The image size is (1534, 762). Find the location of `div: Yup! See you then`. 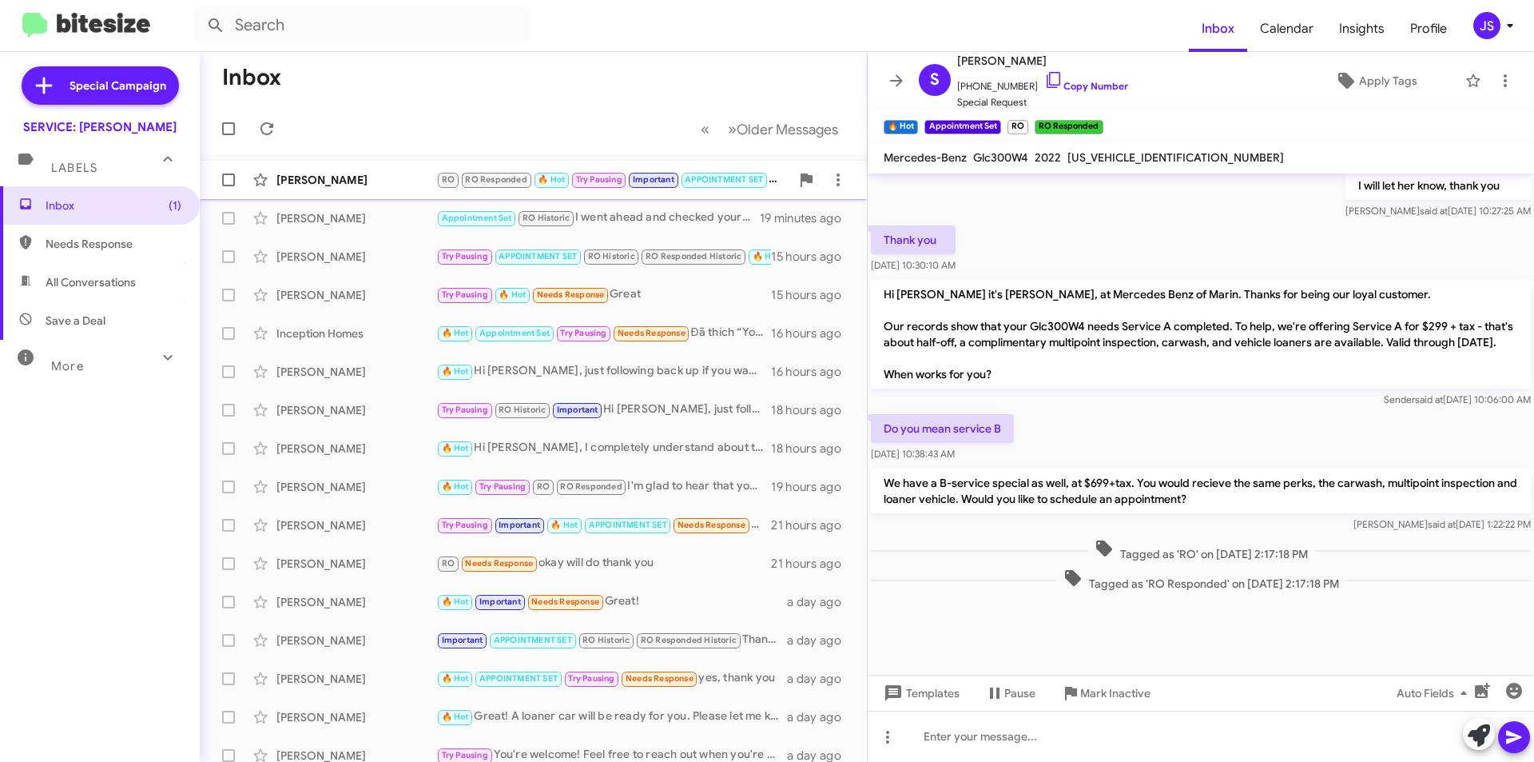

div: Yup! See you then is located at coordinates (603, 256).